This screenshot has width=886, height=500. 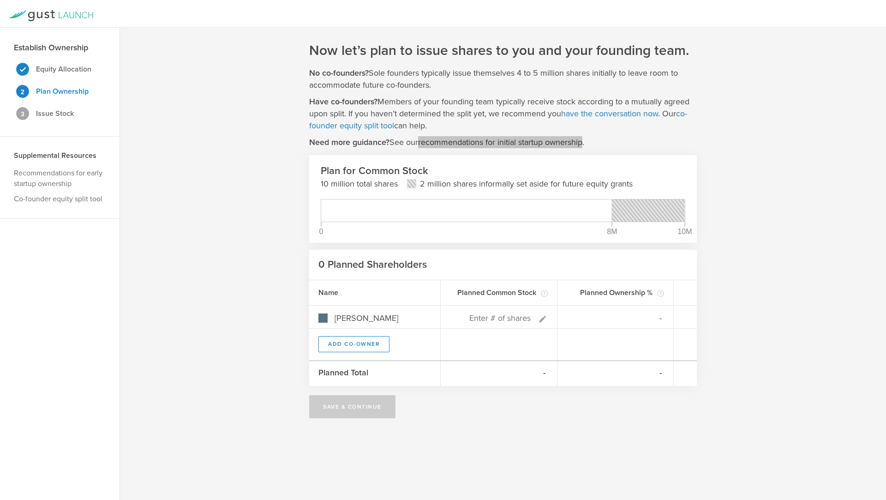 I want to click on div: 0, so click(x=321, y=232).